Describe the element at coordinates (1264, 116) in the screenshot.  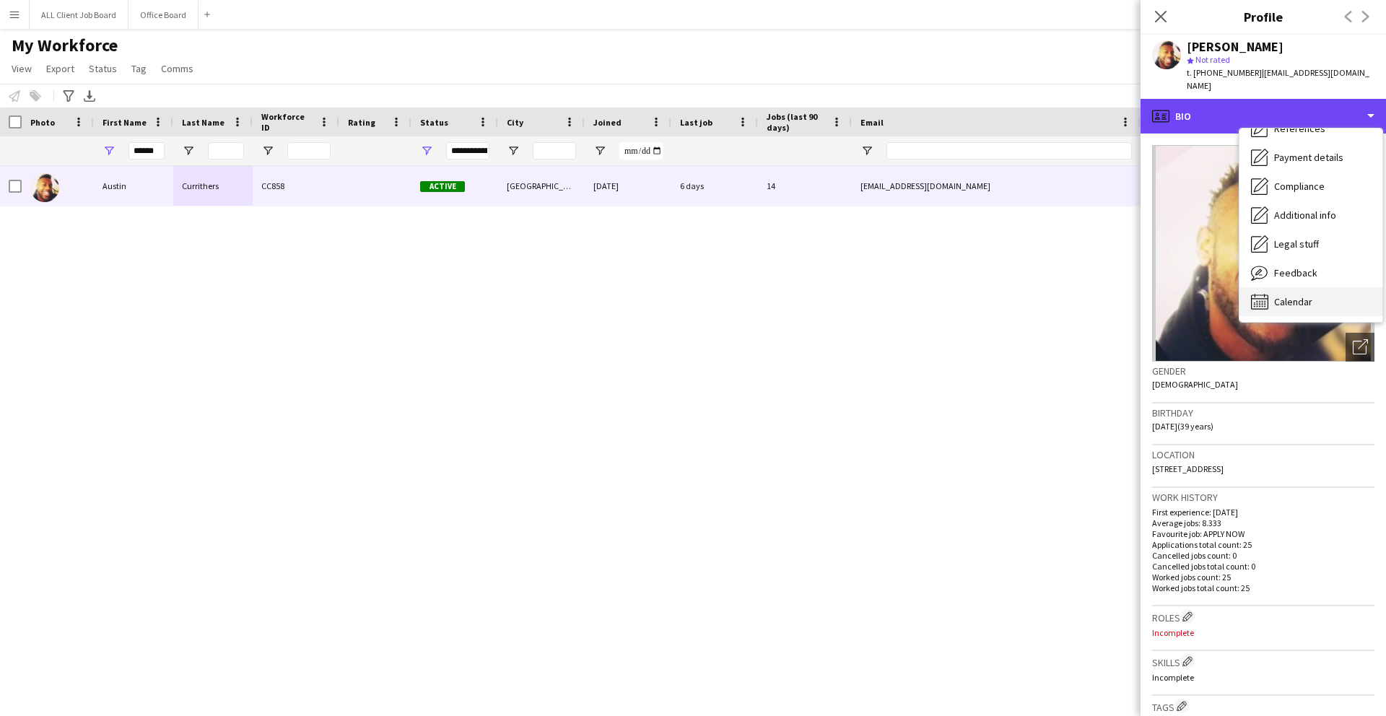
I see `div: Bio` at that location.